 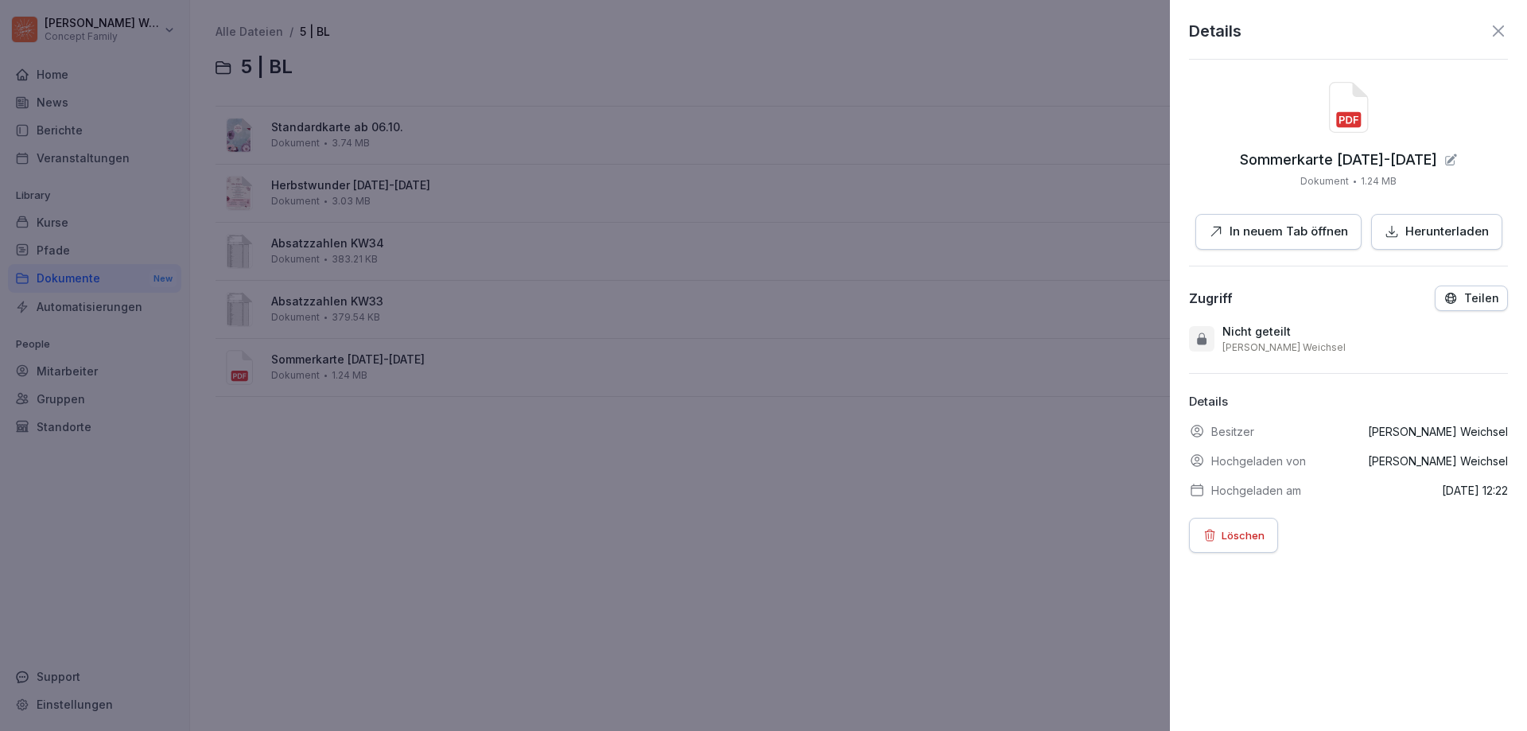 I want to click on p: Besitzer, so click(x=1233, y=431).